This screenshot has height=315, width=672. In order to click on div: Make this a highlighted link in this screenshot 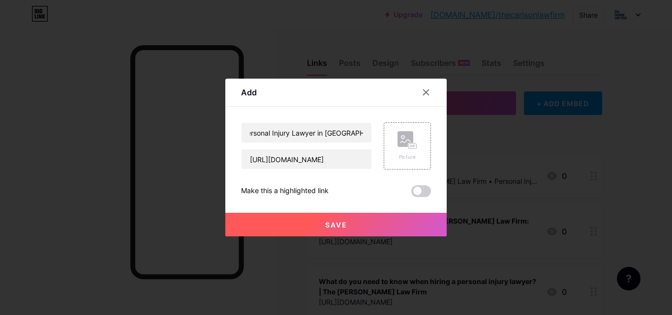, I will do `click(285, 191)`.